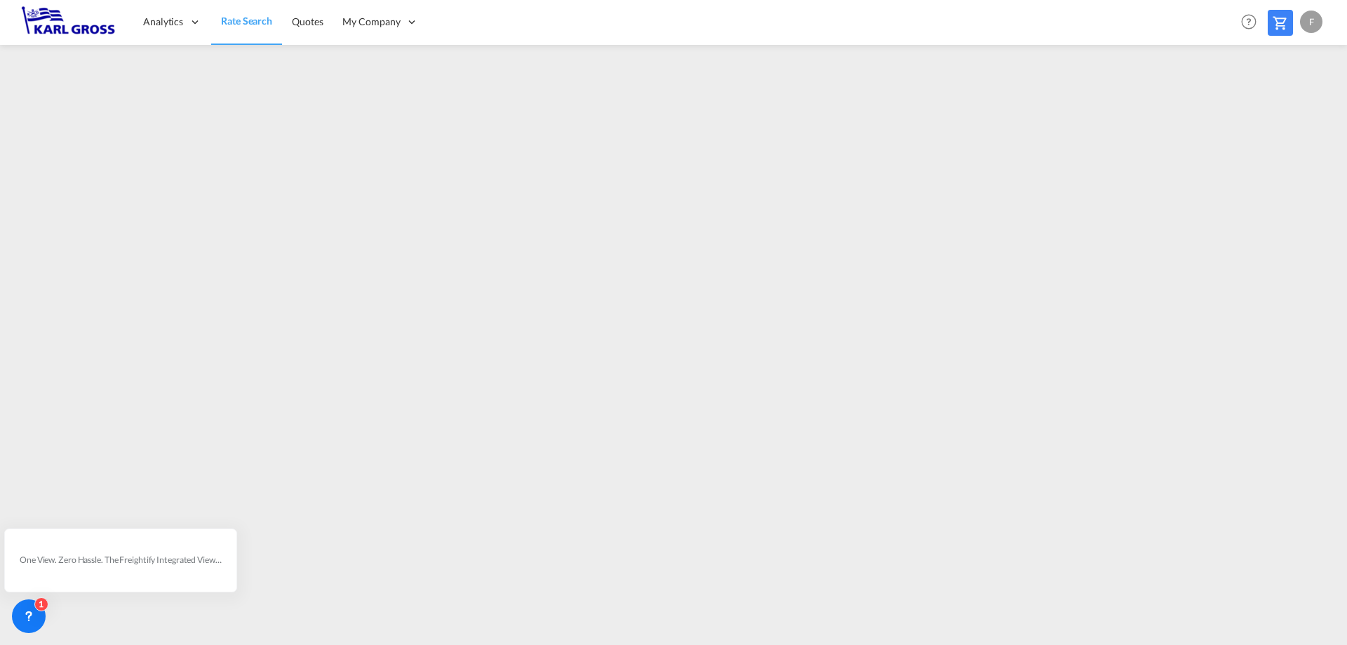 This screenshot has width=1347, height=645. Describe the element at coordinates (1253, 22) in the screenshot. I see `div: Help` at that location.